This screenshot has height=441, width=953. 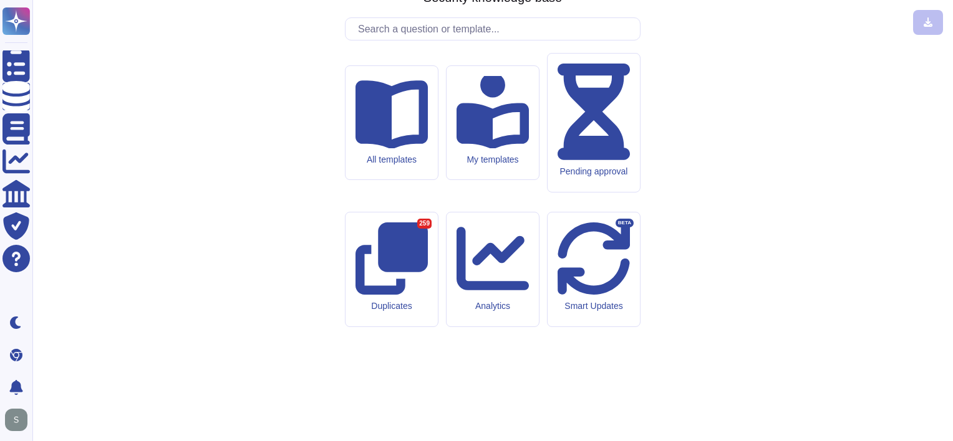 What do you see at coordinates (16, 420) in the screenshot?
I see `img: user` at bounding box center [16, 420].